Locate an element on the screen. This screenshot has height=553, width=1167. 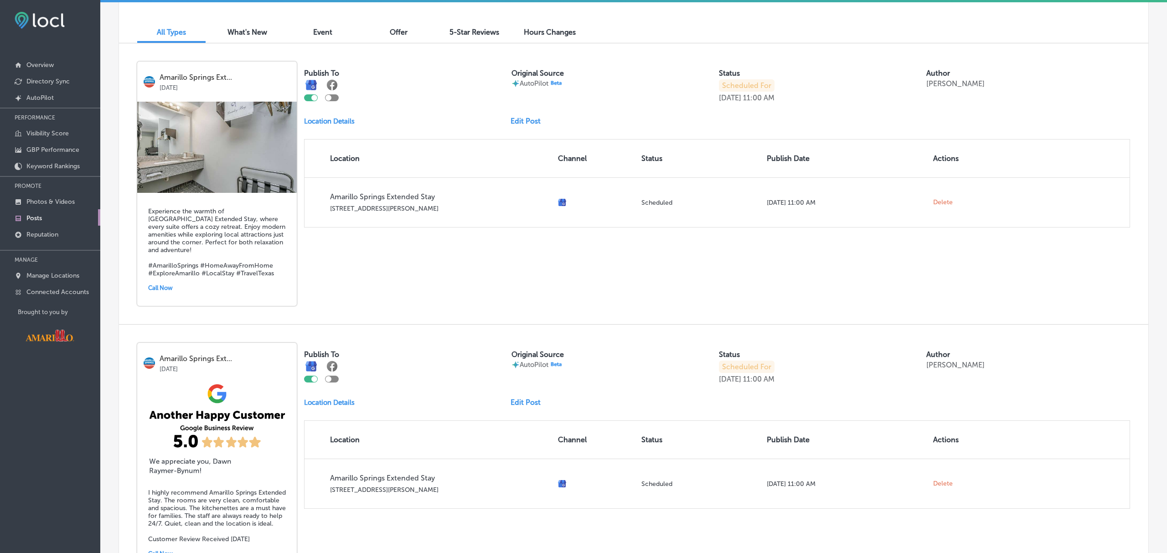
span: Offer is located at coordinates (398, 32).